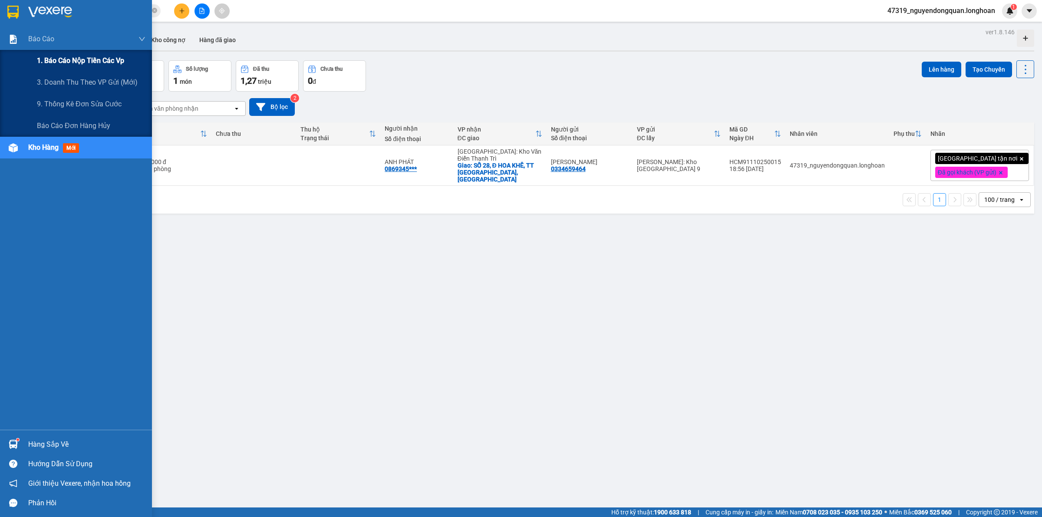  Describe the element at coordinates (416, 139) in the screenshot. I see `div: Số điện thoại` at that location.